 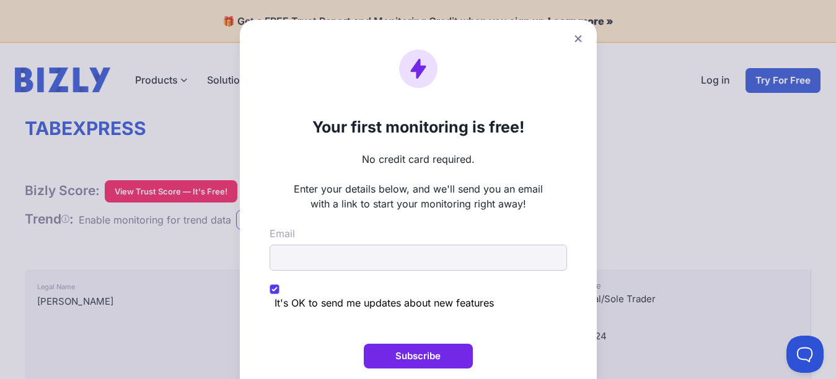 I want to click on button: Subscribe, so click(x=418, y=356).